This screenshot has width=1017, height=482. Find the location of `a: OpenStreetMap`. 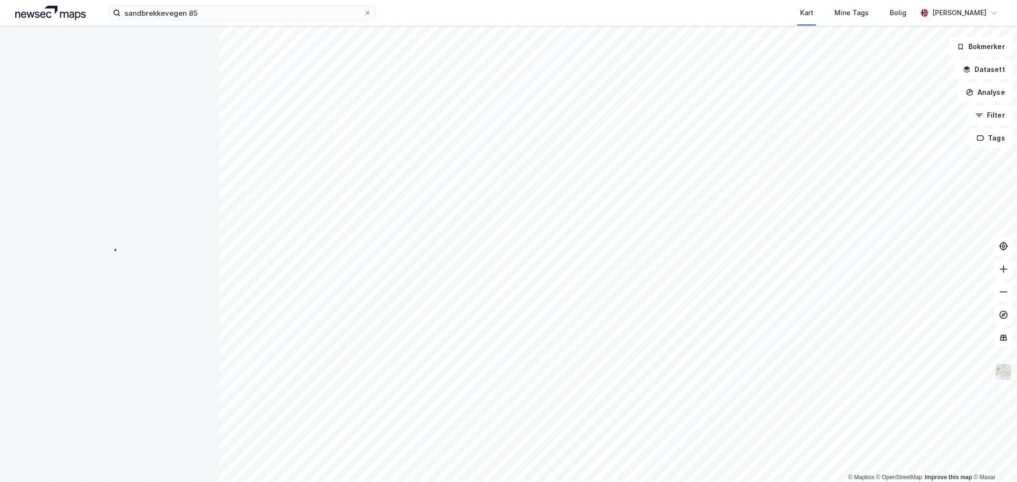

a: OpenStreetMap is located at coordinates (899, 478).